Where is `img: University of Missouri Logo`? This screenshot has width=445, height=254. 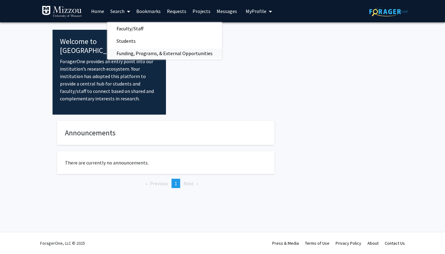 img: University of Missouri Logo is located at coordinates (62, 12).